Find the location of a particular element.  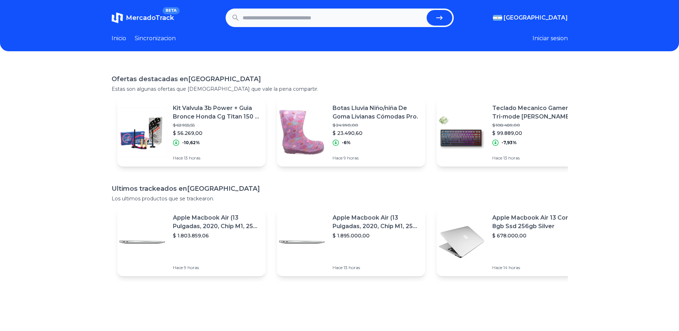

p: $ 1.895.000,00 is located at coordinates (376, 236).